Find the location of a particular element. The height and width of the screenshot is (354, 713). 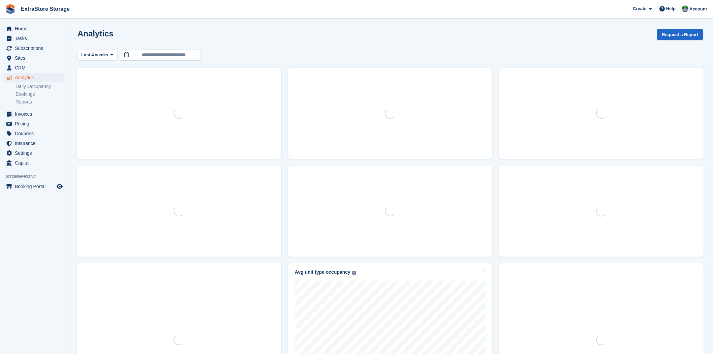

span: Subscriptions is located at coordinates (35, 48).